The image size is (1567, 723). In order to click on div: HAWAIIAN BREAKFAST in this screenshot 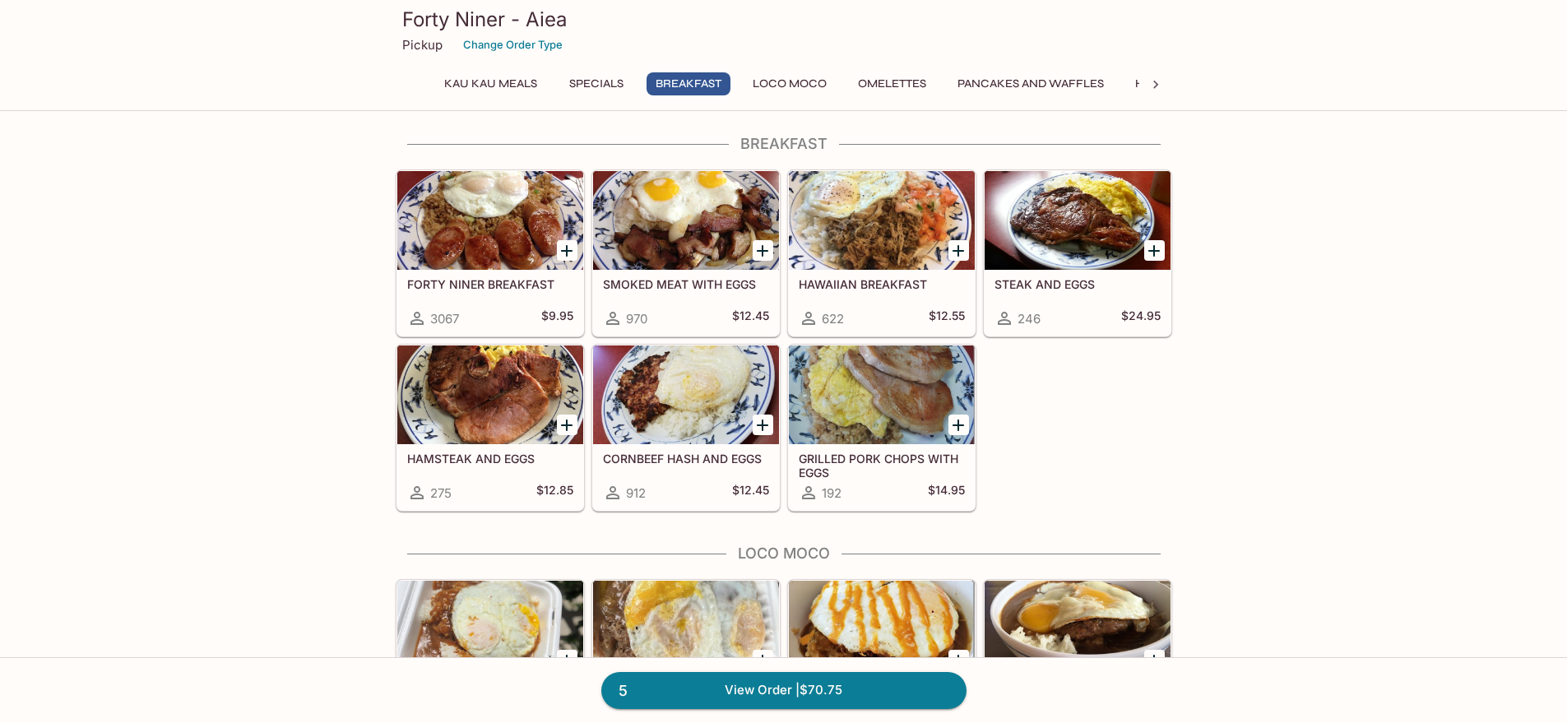, I will do `click(882, 220)`.